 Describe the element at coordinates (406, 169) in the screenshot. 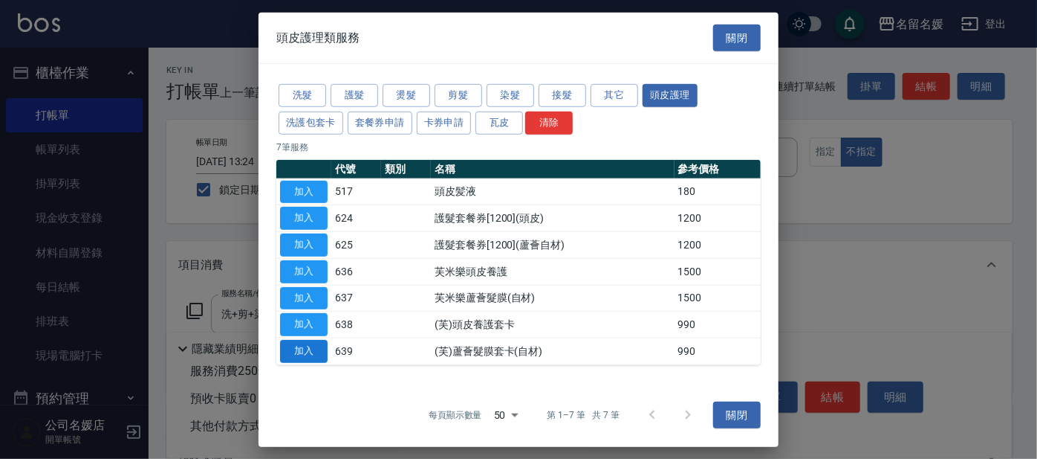

I see `th: 類別` at that location.